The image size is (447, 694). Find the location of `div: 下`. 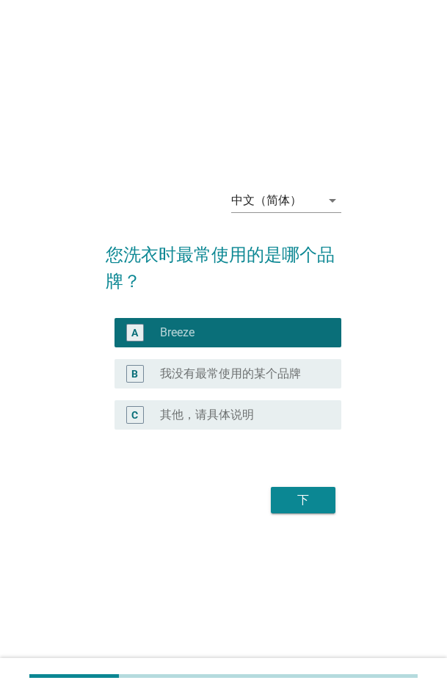

div: 下 is located at coordinates (303, 500).